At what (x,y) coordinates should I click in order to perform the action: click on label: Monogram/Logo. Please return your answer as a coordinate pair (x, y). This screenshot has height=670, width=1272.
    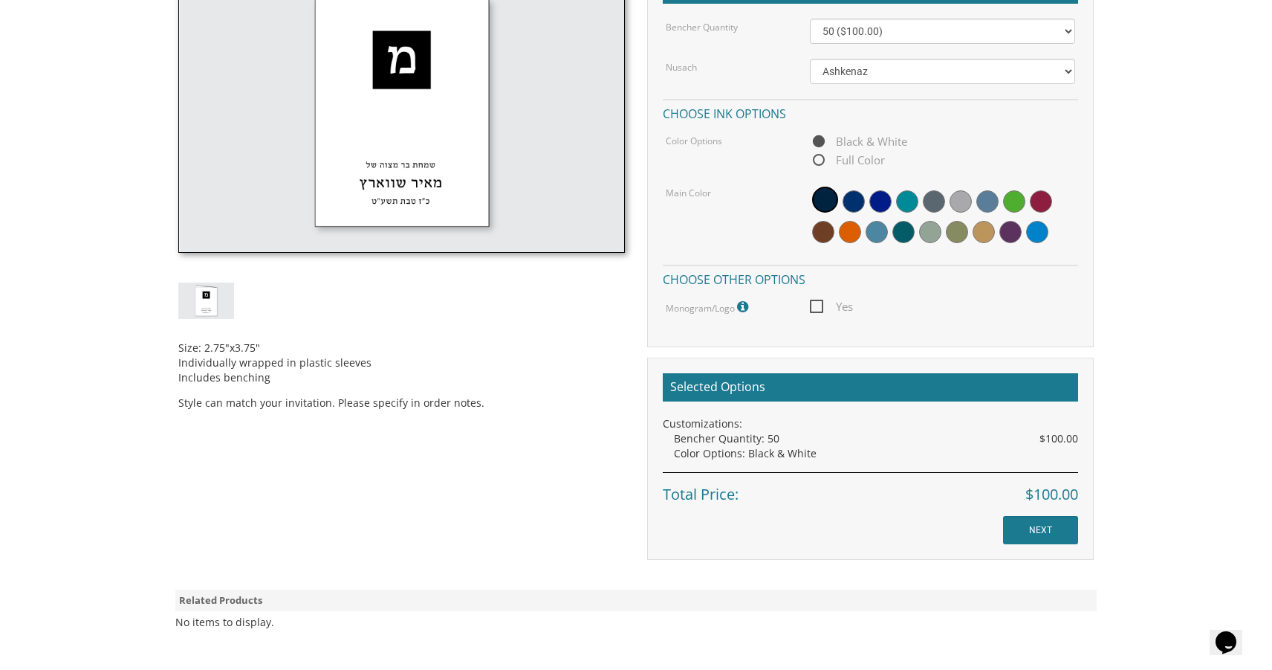
    Looking at the image, I should click on (709, 307).